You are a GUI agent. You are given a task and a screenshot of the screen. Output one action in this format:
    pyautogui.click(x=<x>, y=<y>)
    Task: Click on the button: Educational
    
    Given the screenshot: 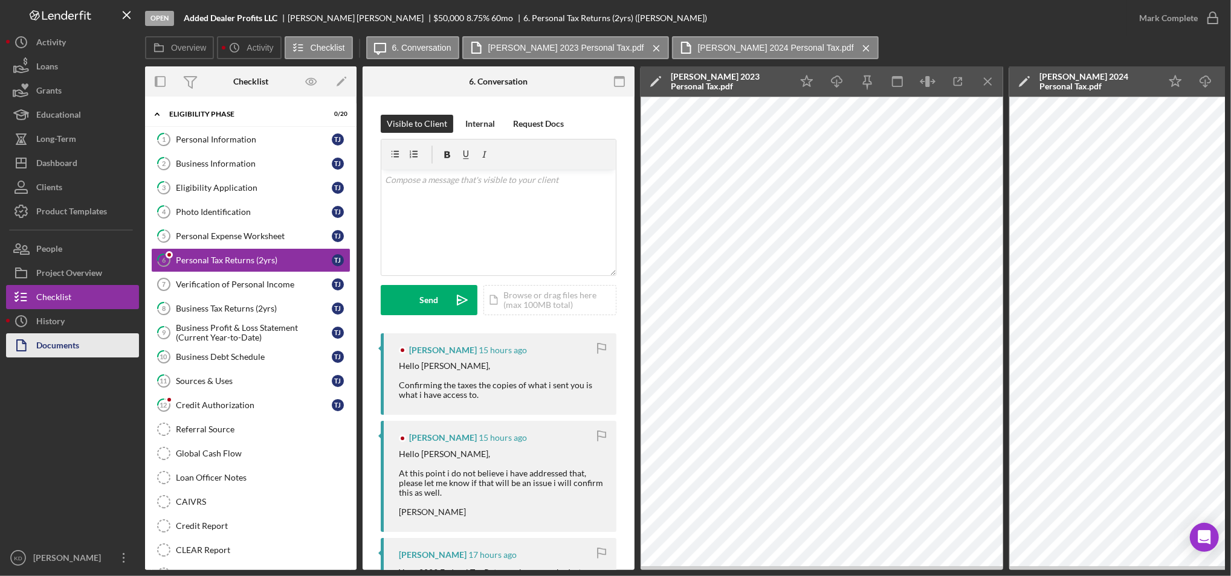 What is the action you would take?
    pyautogui.click(x=73, y=115)
    